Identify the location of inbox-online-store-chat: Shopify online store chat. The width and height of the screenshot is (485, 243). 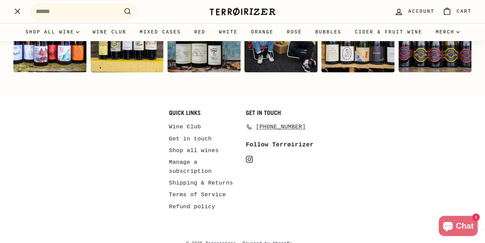
(459, 227).